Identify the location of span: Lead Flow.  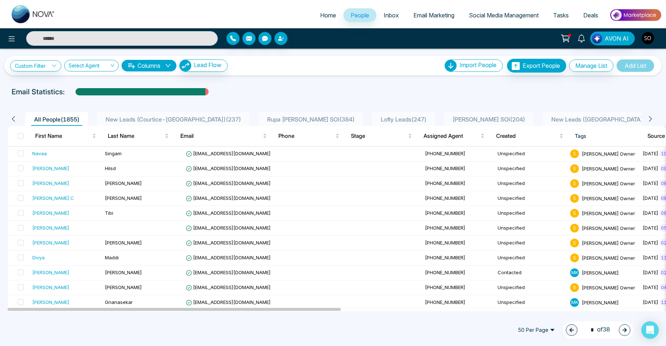
(208, 65).